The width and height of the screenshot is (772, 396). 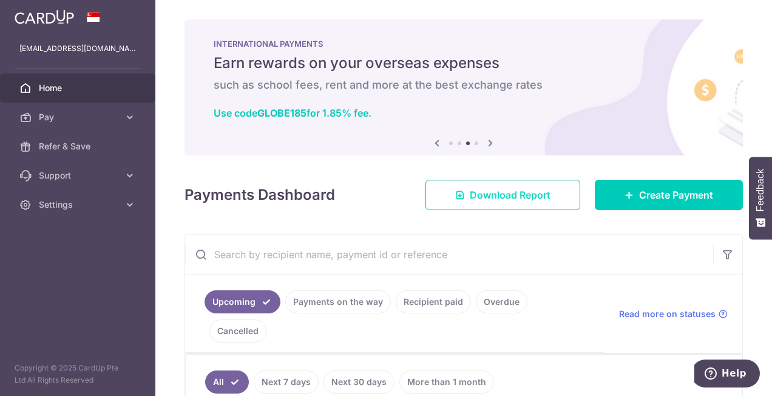 What do you see at coordinates (282, 113) in the screenshot?
I see `b: GLOBE185` at bounding box center [282, 113].